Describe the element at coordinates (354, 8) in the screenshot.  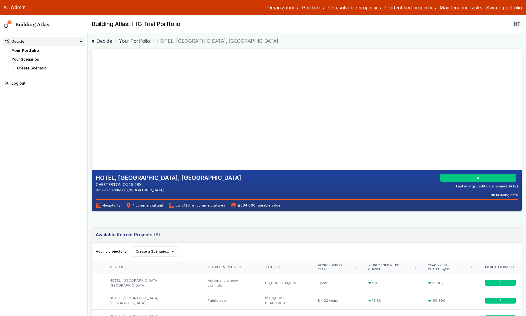
I see `a: Unresolvable properties` at that location.